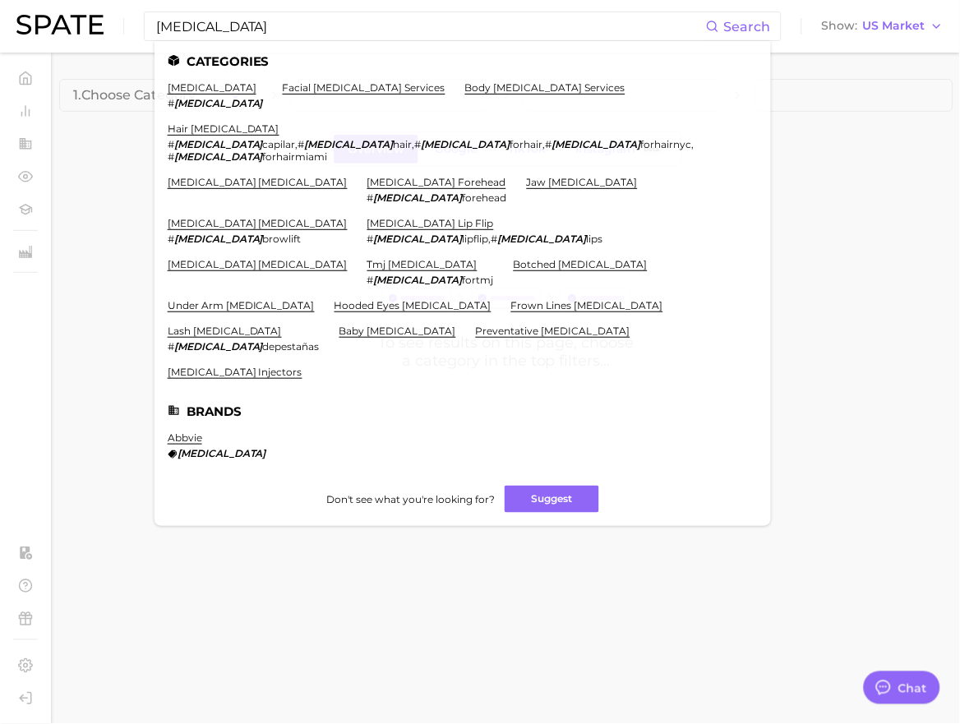  Describe the element at coordinates (280, 144) in the screenshot. I see `span: capilar` at that location.